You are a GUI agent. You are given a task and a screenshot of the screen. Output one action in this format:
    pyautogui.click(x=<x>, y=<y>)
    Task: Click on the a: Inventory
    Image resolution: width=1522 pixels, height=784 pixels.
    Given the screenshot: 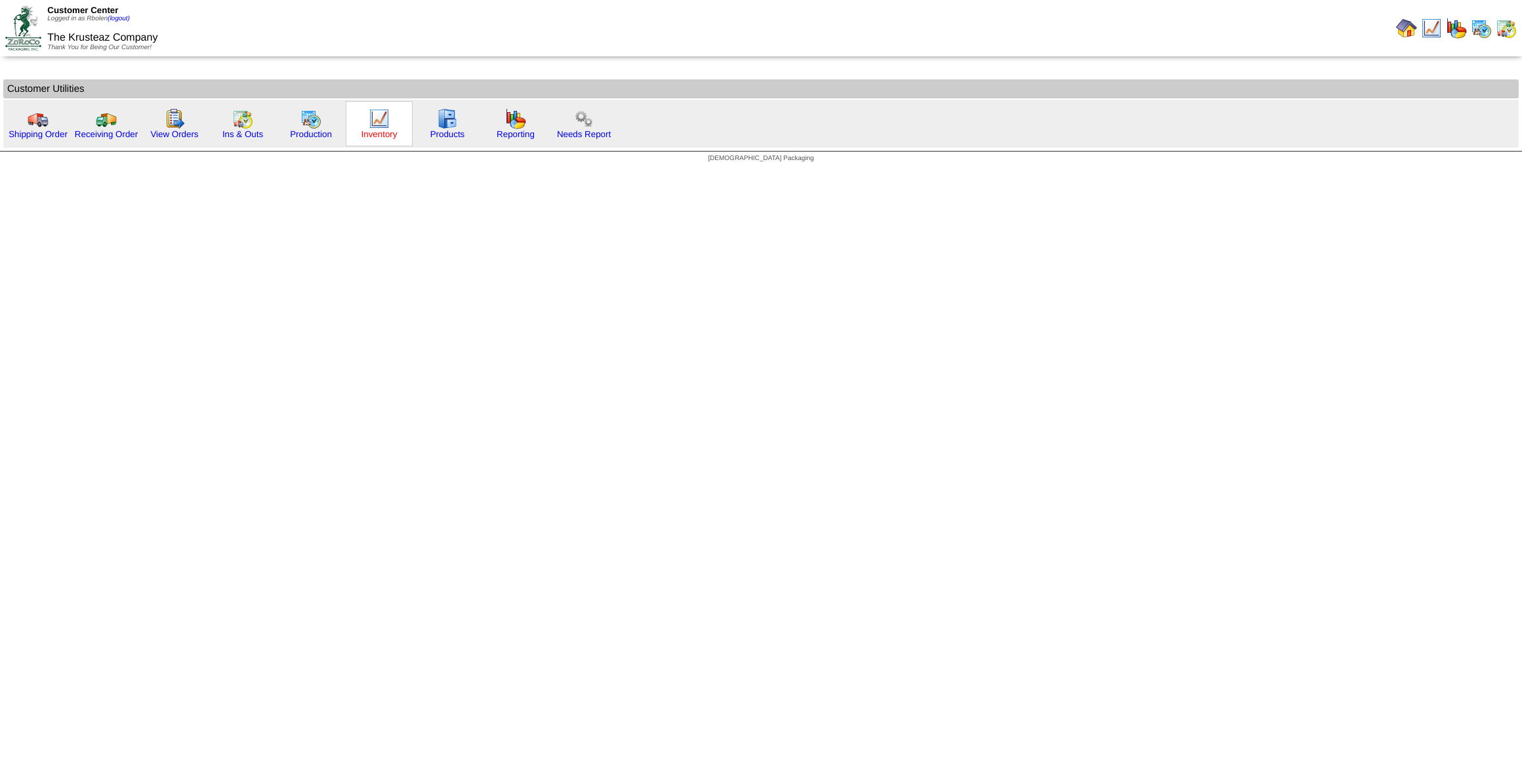 What is the action you would take?
    pyautogui.click(x=379, y=134)
    